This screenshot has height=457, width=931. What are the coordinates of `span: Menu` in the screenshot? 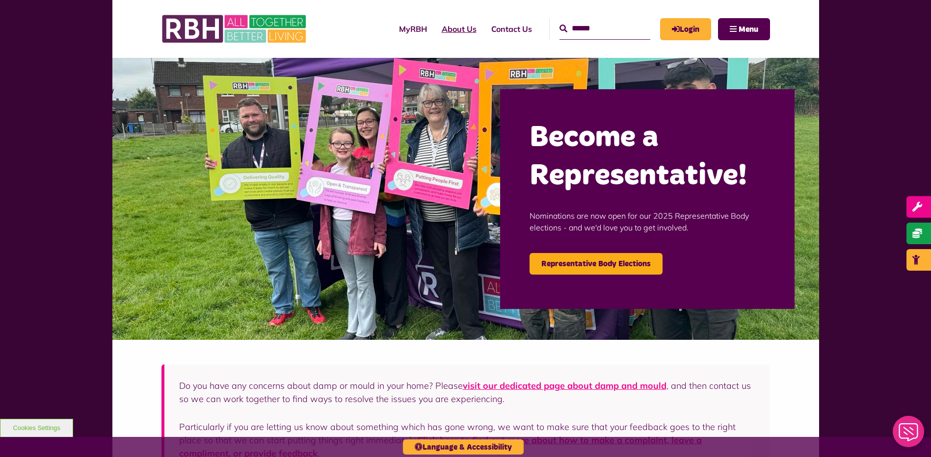 It's located at (748, 29).